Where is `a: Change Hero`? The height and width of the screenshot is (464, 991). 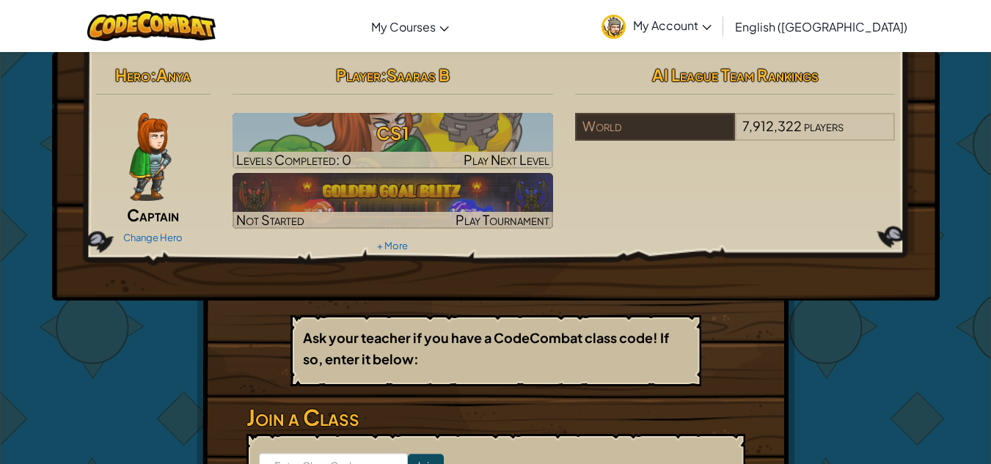 a: Change Hero is located at coordinates (153, 238).